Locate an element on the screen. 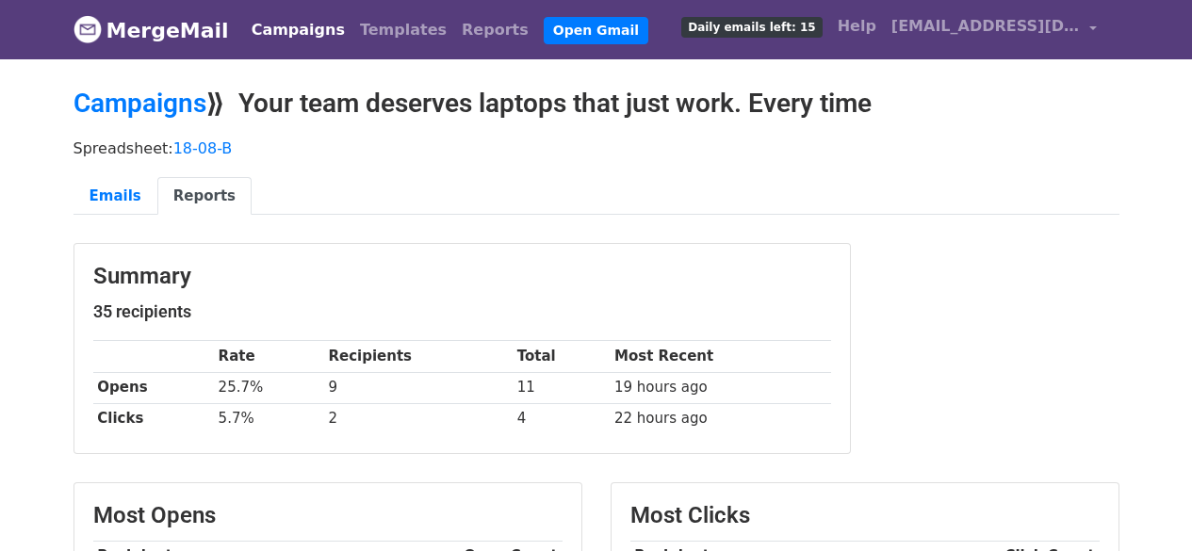 The image size is (1192, 551). th: Clicks is located at coordinates (154, 418).